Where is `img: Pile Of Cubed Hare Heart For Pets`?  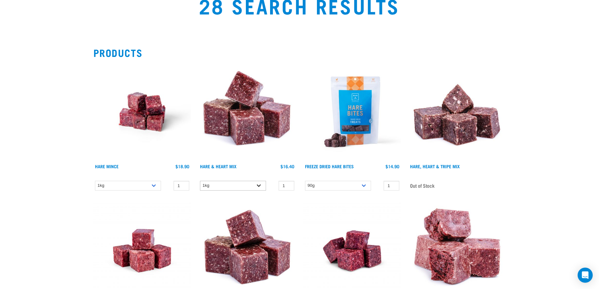
img: Pile Of Cubed Hare Heart For Pets is located at coordinates (247, 112).